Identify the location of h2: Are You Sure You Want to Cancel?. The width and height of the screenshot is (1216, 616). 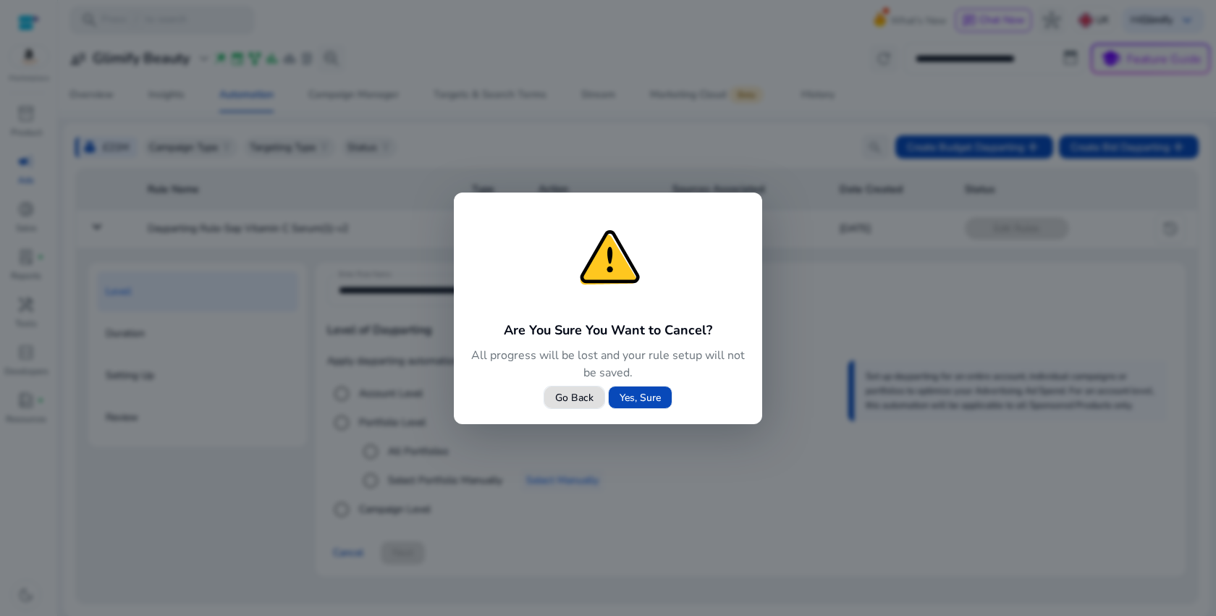
(608, 330).